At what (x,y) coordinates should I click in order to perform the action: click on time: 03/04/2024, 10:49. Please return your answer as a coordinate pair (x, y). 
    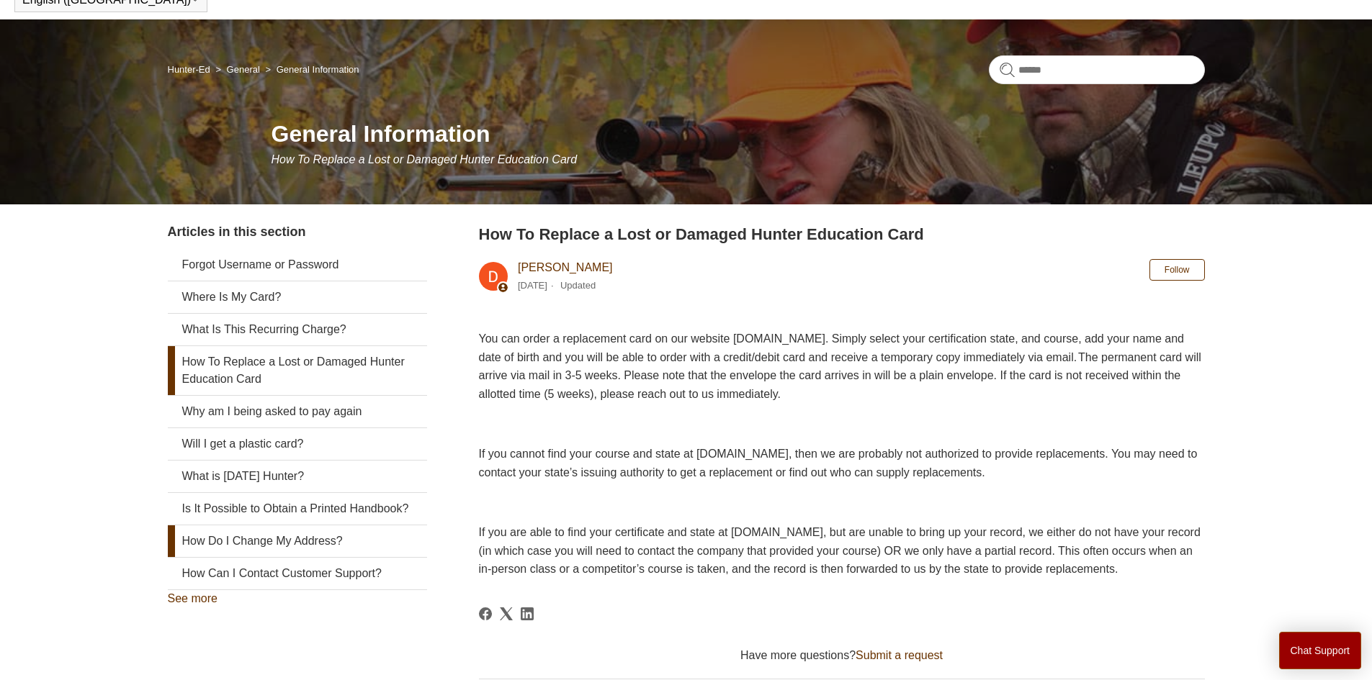
    Looking at the image, I should click on (532, 285).